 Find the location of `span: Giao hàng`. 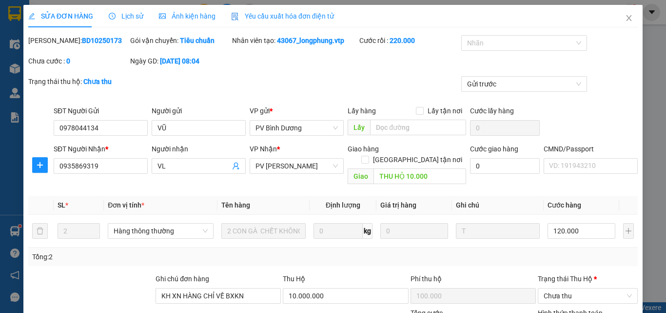

span: Giao hàng is located at coordinates (363, 149).